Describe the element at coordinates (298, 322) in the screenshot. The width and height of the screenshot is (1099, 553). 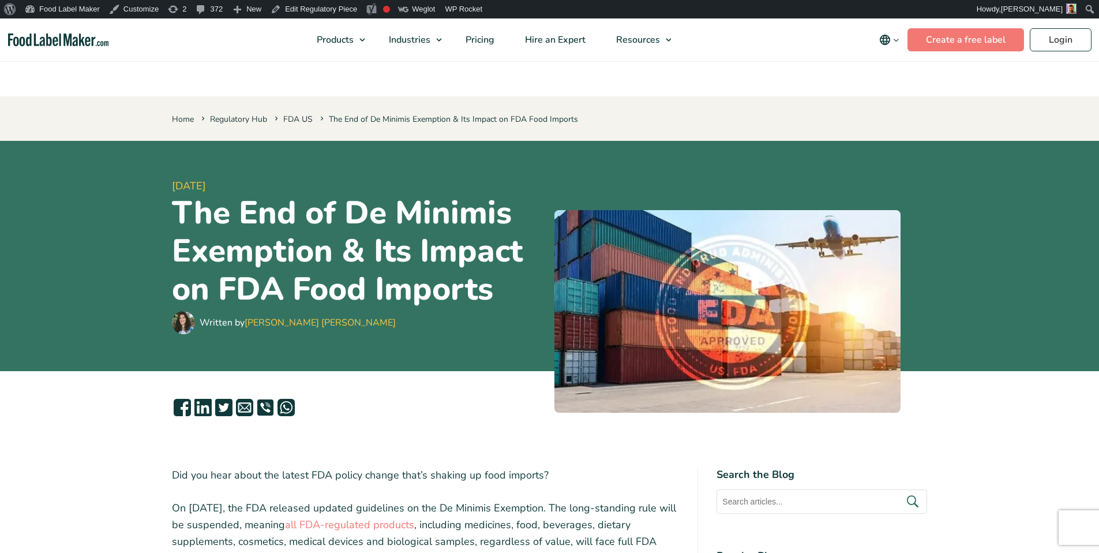
I see `div: Written by` at that location.